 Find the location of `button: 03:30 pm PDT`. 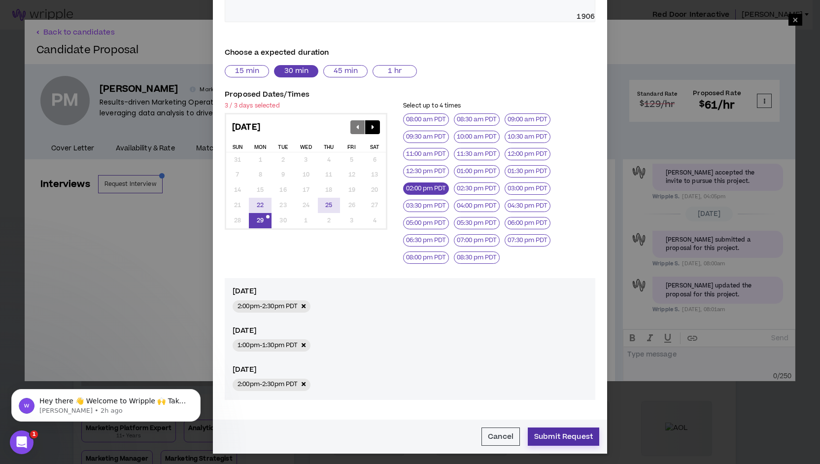

button: 03:30 pm PDT is located at coordinates (426, 205).